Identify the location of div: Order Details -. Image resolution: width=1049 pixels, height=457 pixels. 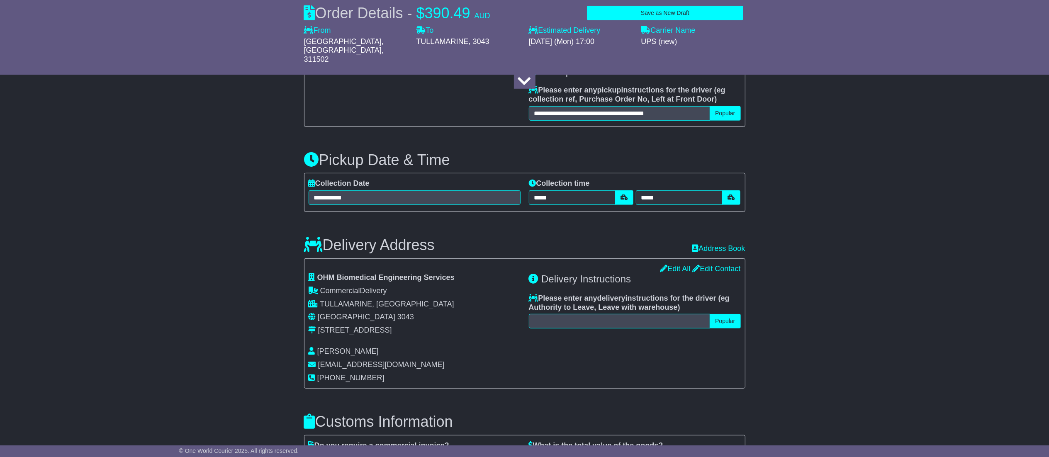
(397, 13).